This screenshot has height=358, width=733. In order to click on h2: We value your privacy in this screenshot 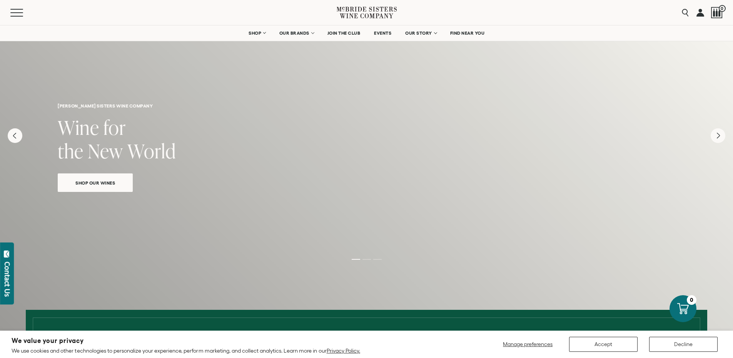, I will do `click(186, 340)`.